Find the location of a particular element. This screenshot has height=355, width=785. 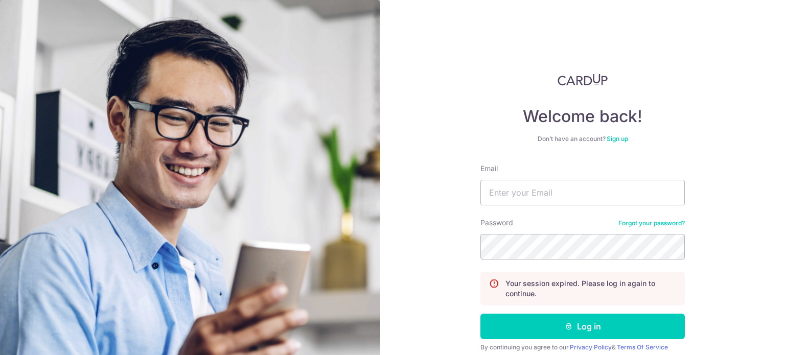

a: Privacy Policy is located at coordinates (591, 347).